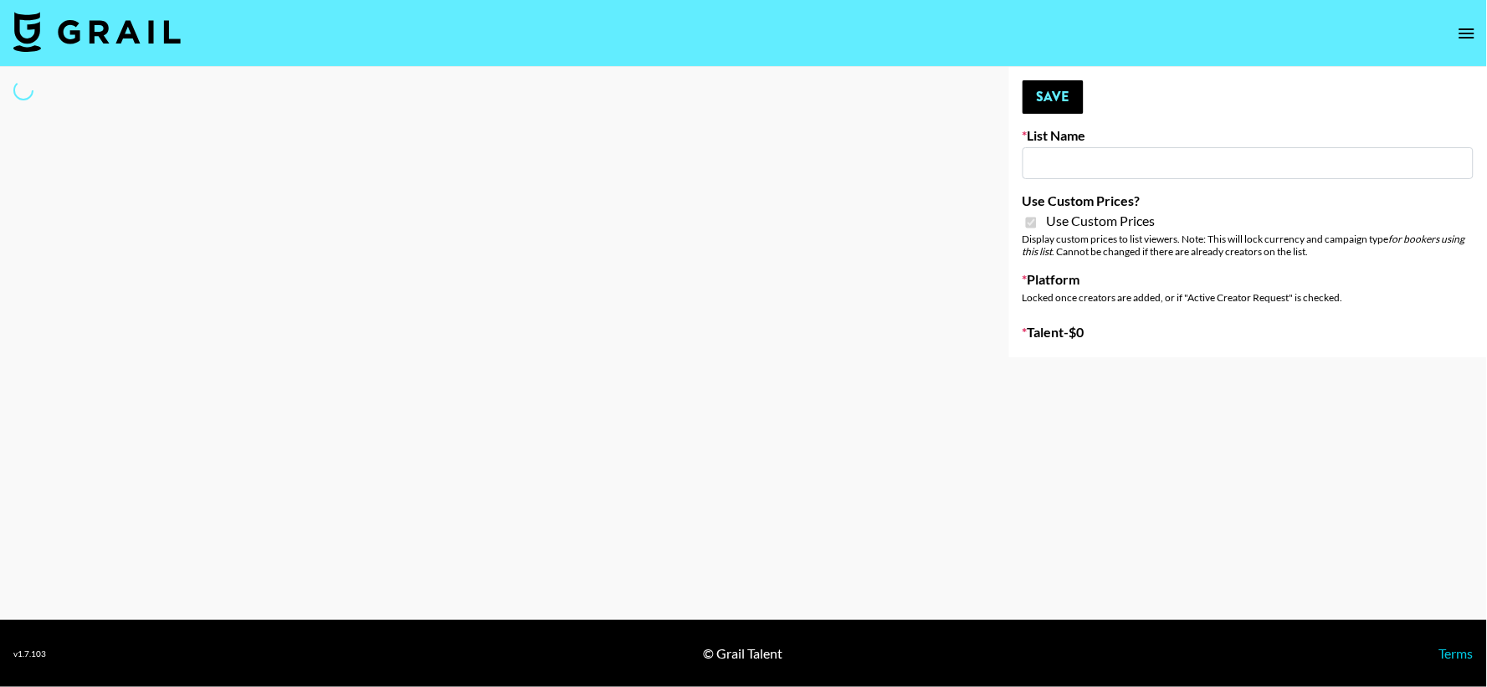 This screenshot has height=687, width=1487. Describe the element at coordinates (1247, 332) in the screenshot. I see `label: Talent - $ 0` at that location.